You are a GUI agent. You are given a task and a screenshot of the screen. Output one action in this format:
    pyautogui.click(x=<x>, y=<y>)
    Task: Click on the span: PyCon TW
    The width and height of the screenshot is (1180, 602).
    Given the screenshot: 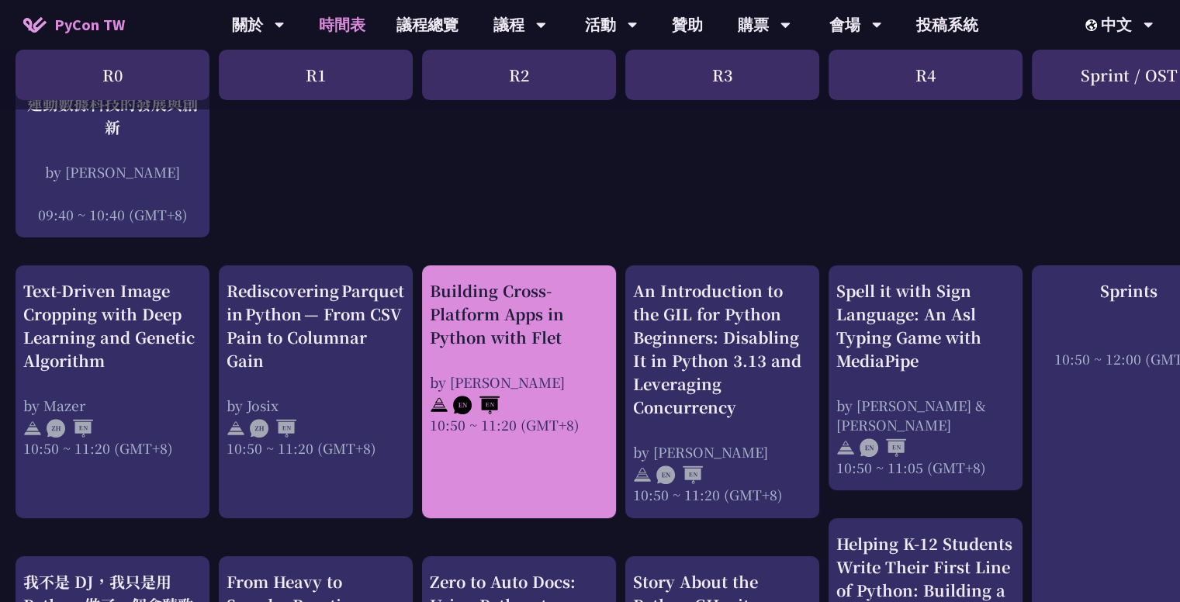 What is the action you would take?
    pyautogui.click(x=89, y=25)
    